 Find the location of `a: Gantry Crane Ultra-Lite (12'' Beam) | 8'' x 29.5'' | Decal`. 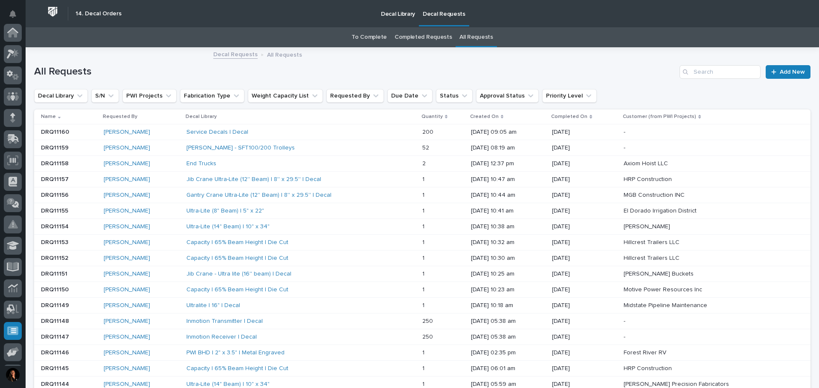

a: Gantry Crane Ultra-Lite (12'' Beam) | 8'' x 29.5'' | Decal is located at coordinates (259, 195).